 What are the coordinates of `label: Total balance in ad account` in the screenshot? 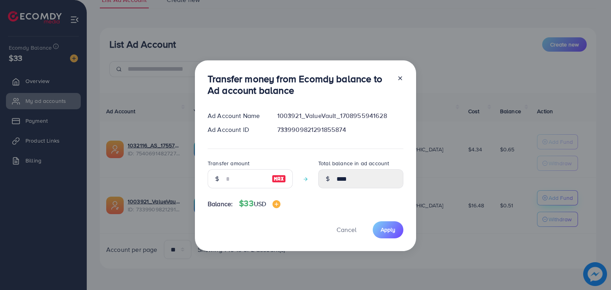 It's located at (354, 164).